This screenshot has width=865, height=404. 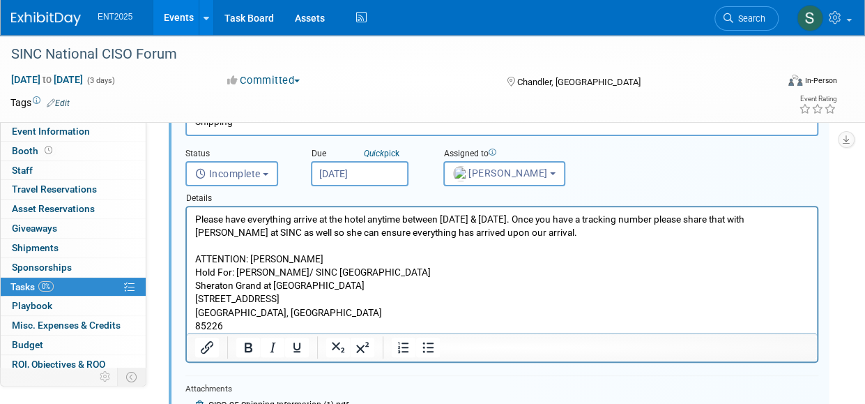 What do you see at coordinates (73, 228) in the screenshot?
I see `a: Giveaways` at bounding box center [73, 228].